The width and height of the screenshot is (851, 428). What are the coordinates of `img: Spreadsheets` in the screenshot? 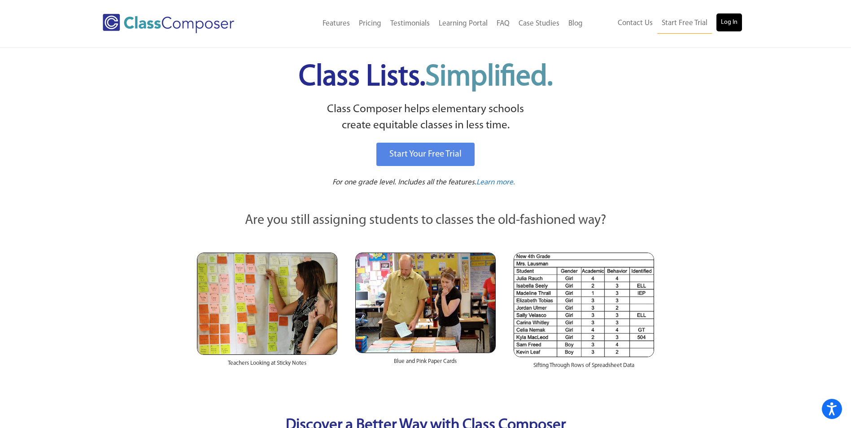 It's located at (583, 304).